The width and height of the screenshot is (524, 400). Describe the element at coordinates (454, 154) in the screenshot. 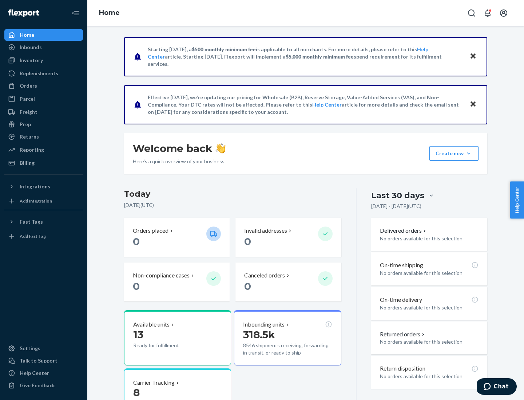

I see `button: Create new` at that location.